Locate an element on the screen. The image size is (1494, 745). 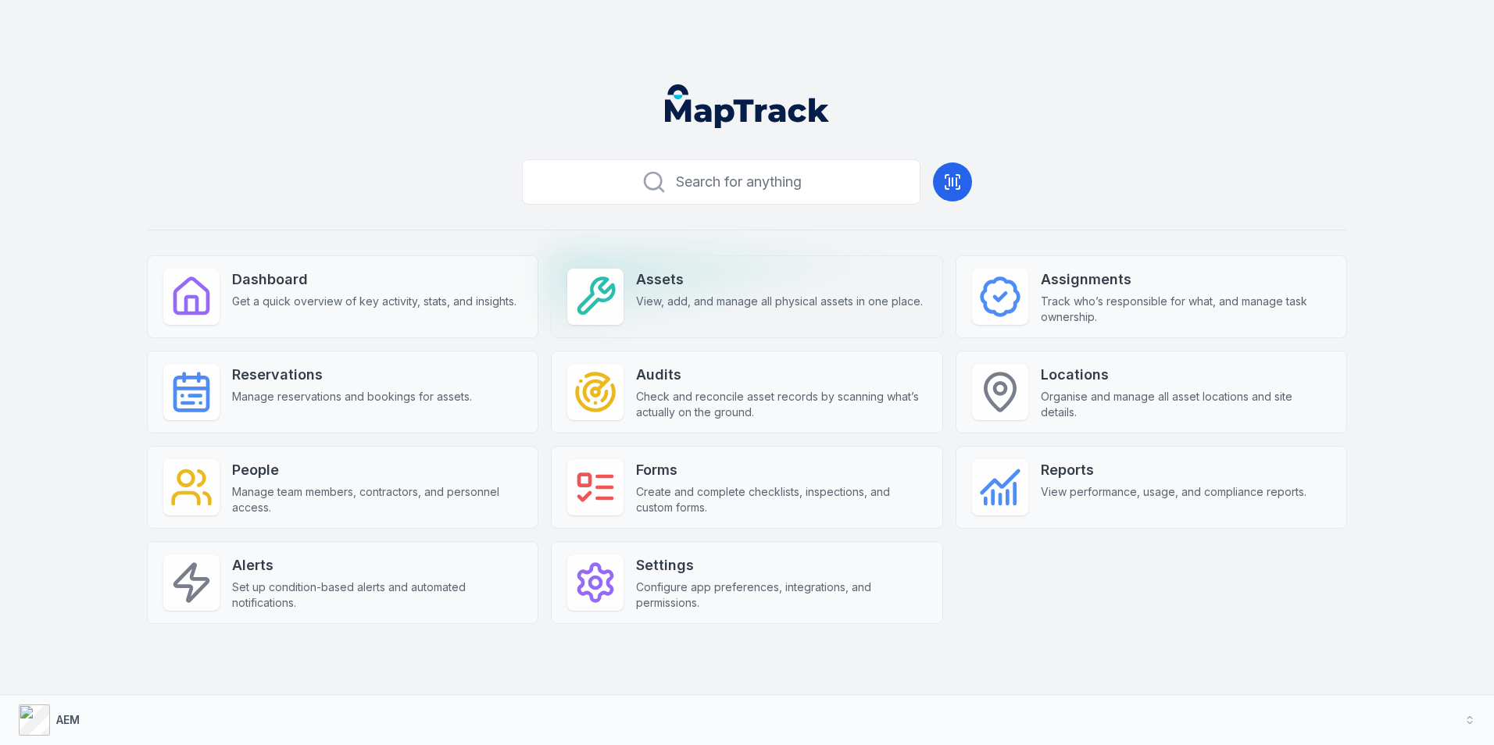
a: ReportsView performance, usage, and compliance reports. is located at coordinates (1151, 488).